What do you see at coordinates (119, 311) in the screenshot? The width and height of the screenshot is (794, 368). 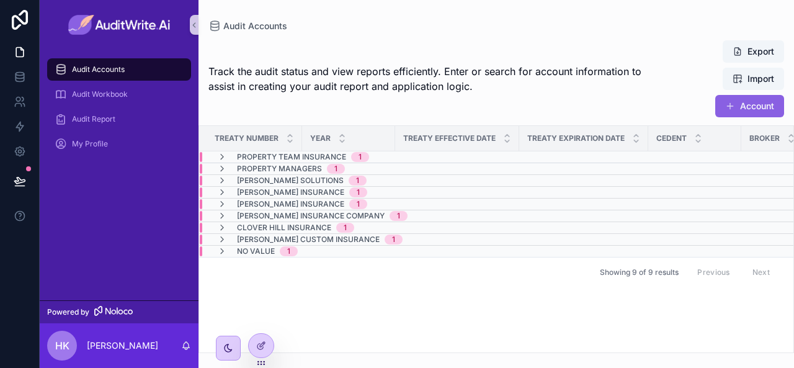 I see `a: Powered by` at bounding box center [119, 311].